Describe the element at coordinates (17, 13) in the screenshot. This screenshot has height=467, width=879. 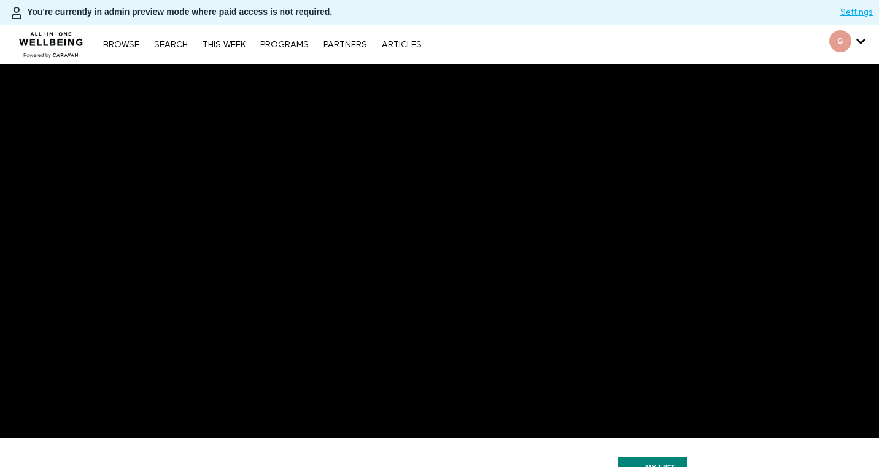
I see `img: person-bdfc0eaa9744423c596e6e1c01710c89950b1dff7c83b5d61d716cfd8139584f.svg` at that location.